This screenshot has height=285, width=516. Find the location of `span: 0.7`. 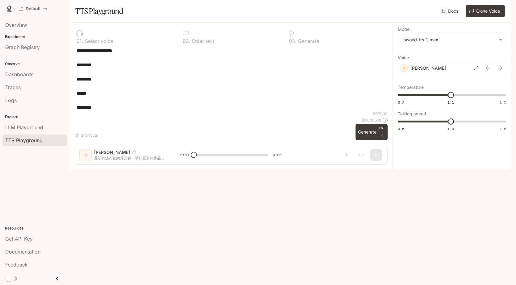

span: 0.7 is located at coordinates (401, 102).